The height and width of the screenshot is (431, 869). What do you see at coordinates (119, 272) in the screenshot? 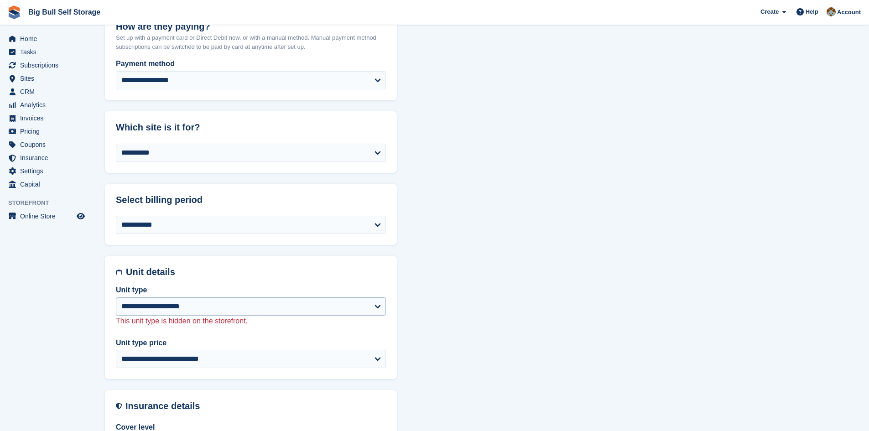
I see `img: unit-details-icon-595b0c5c156355b767ba7b61e002efae458ec76ed5ec05730b8e856ff9ea34a9.svg` at bounding box center [119, 272].